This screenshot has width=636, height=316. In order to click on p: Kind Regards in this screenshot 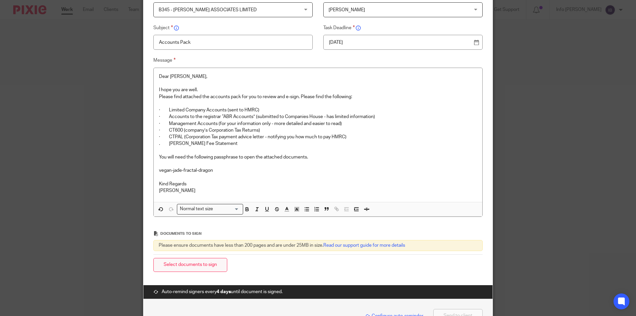, I will do `click(318, 184)`.